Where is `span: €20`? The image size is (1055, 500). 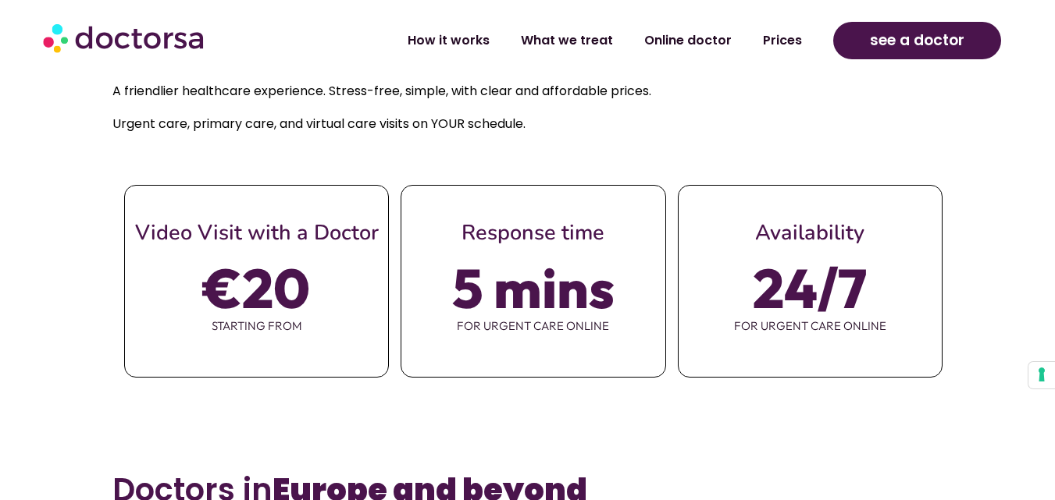 span: €20 is located at coordinates (256, 288).